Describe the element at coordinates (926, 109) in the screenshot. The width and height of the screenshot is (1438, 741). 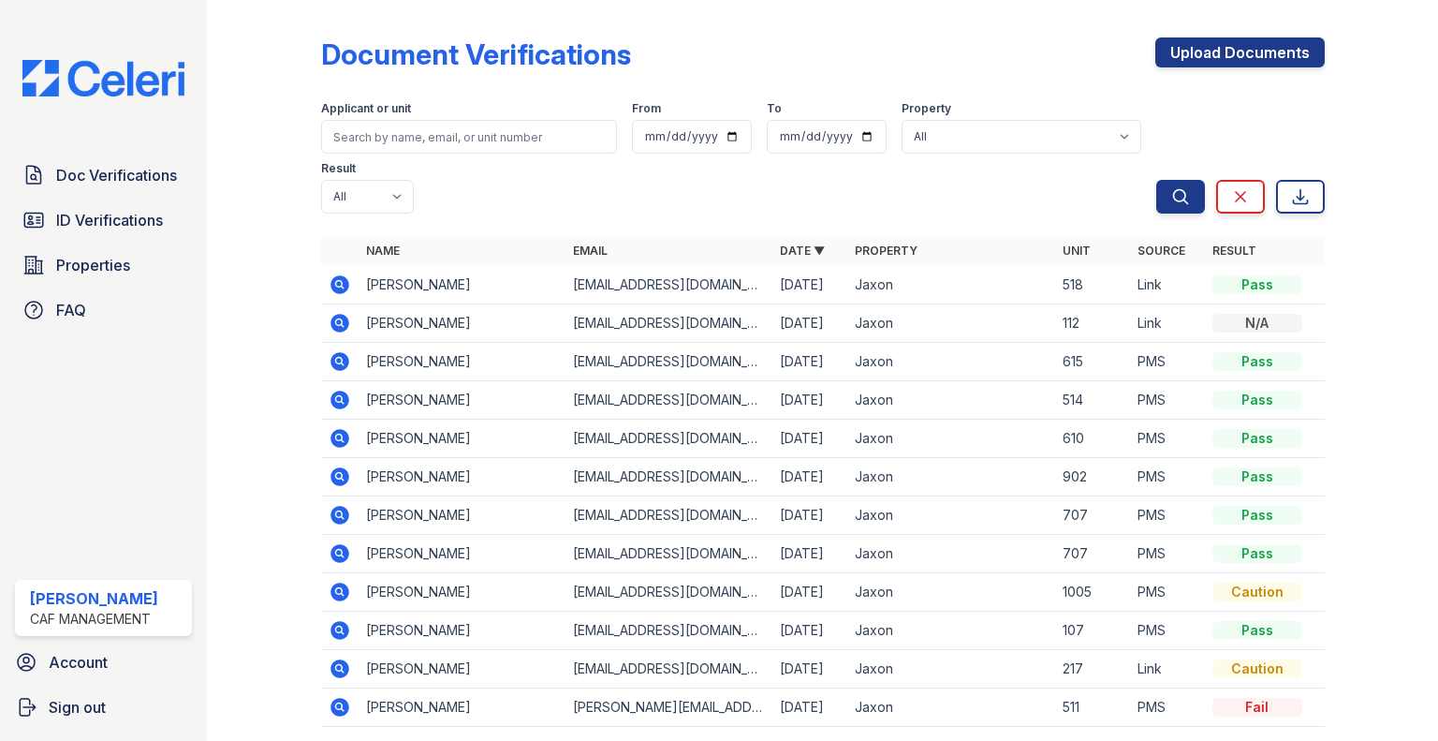
I see `label: Property` at that location.